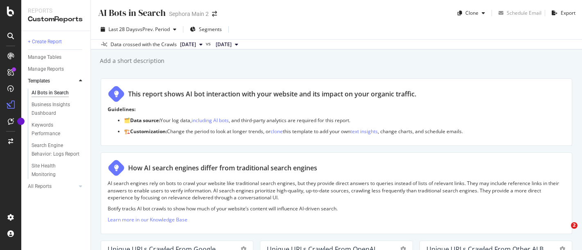 The image size is (582, 250). Describe the element at coordinates (518, 13) in the screenshot. I see `button: Schedule Email` at that location.